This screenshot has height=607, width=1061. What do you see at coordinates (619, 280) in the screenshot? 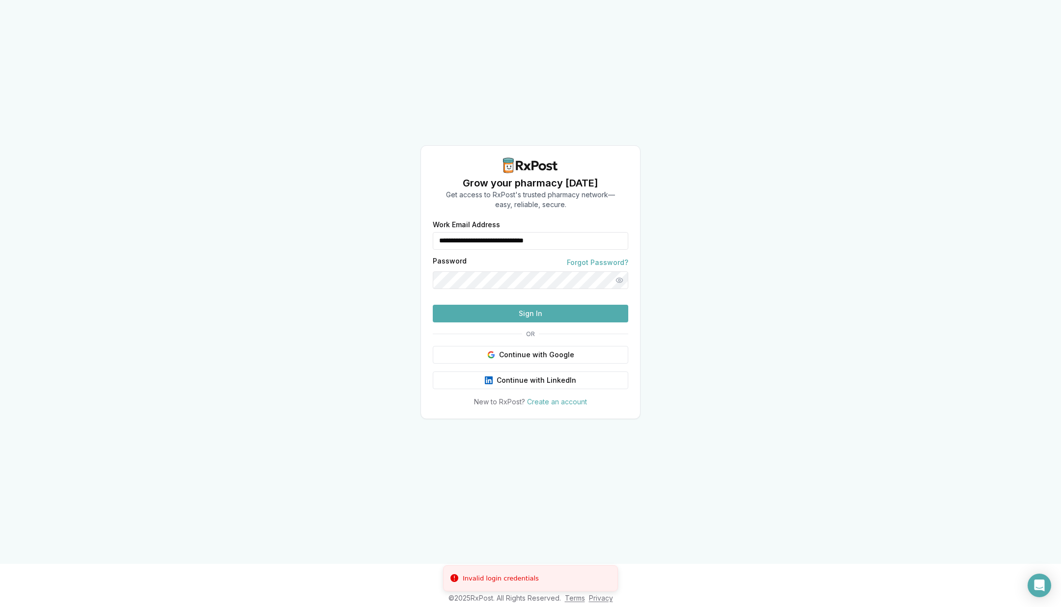
I see `button: Show password` at bounding box center [619, 280].